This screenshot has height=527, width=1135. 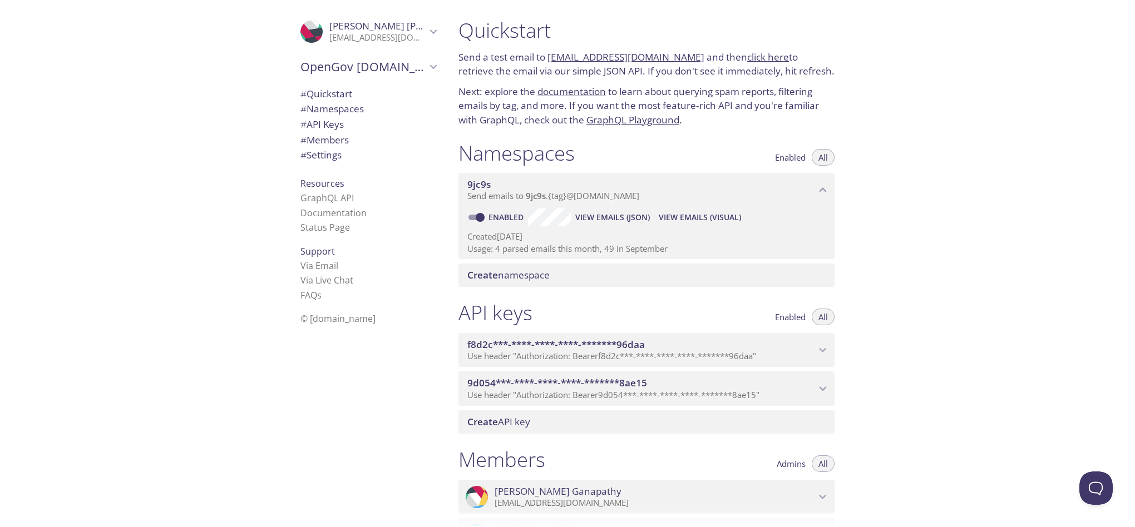 I want to click on button: View Emails (JSON), so click(x=613, y=218).